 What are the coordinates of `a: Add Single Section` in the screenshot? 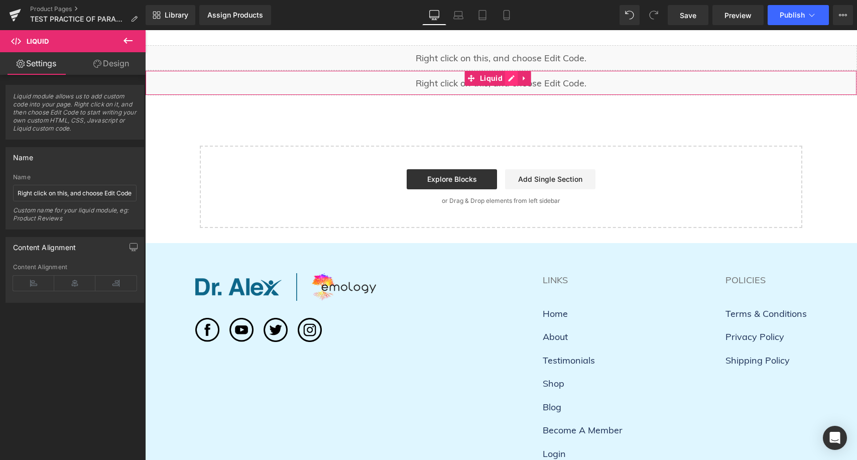 It's located at (405, 149).